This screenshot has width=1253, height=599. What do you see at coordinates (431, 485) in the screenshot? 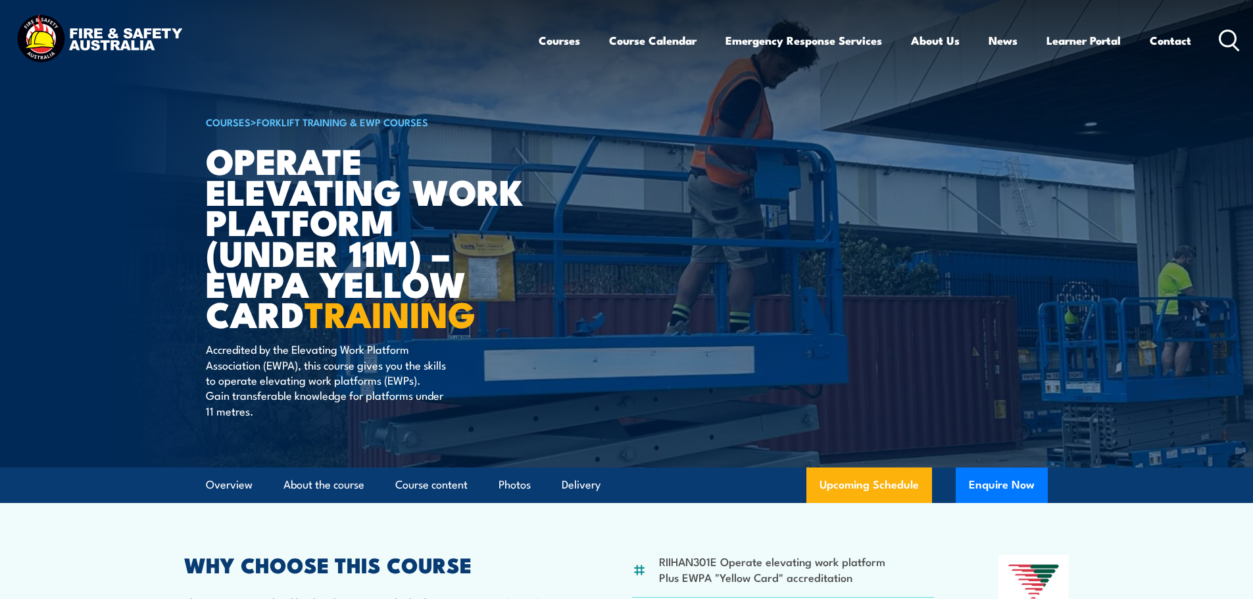
I see `a: Course content` at bounding box center [431, 485].